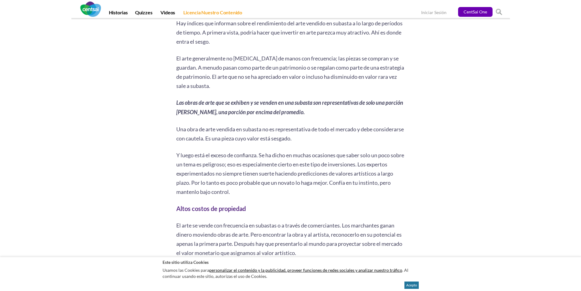  Describe the element at coordinates (291, 262) in the screenshot. I see `h2: Este sitio utiliza Cookies` at that location.